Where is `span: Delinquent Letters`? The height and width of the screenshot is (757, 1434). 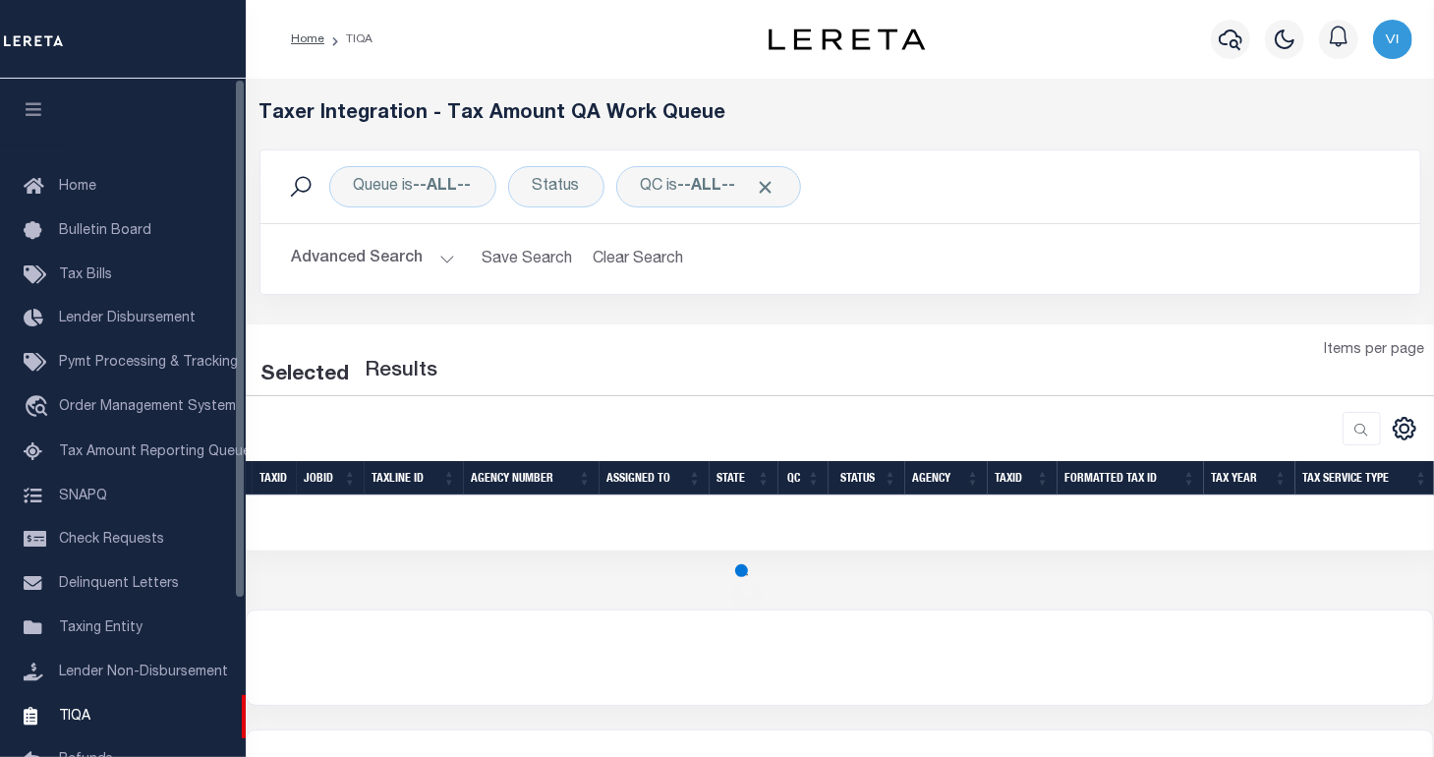 span: Delinquent Letters is located at coordinates (119, 584).